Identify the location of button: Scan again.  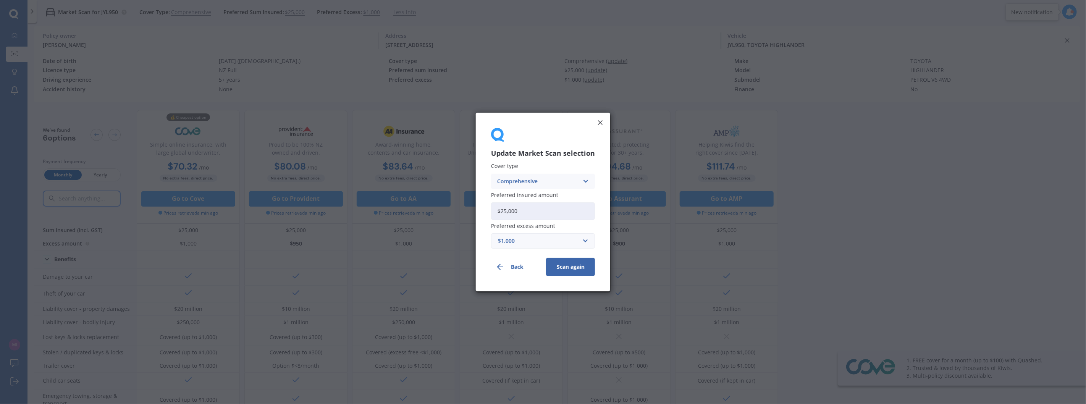
(570, 267).